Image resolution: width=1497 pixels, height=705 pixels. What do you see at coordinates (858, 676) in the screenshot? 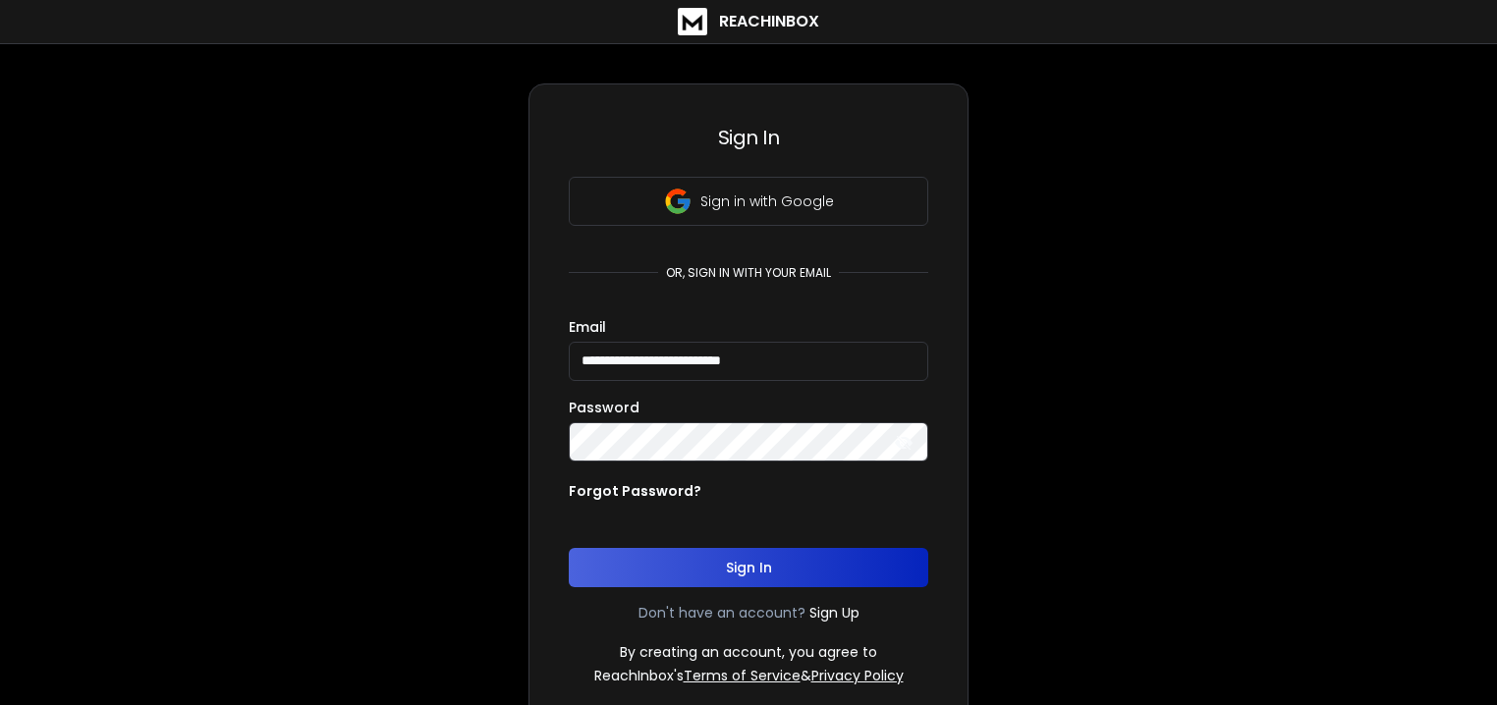
I see `span: Privacy Policy` at bounding box center [858, 676].